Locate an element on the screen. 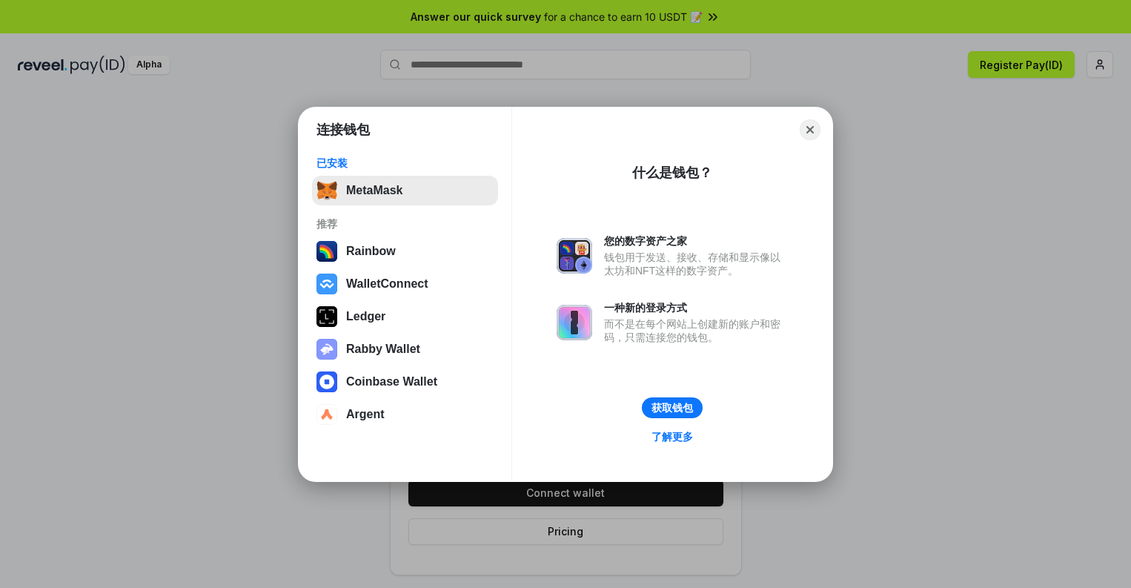  img: svg+xml,%3Csvg%20xmlns%3D%22http%3A%2F%2Fwww.w3.org%2F2000%2Fsvg%22%20width%3D%2228%22%20height%3... is located at coordinates (327, 316).